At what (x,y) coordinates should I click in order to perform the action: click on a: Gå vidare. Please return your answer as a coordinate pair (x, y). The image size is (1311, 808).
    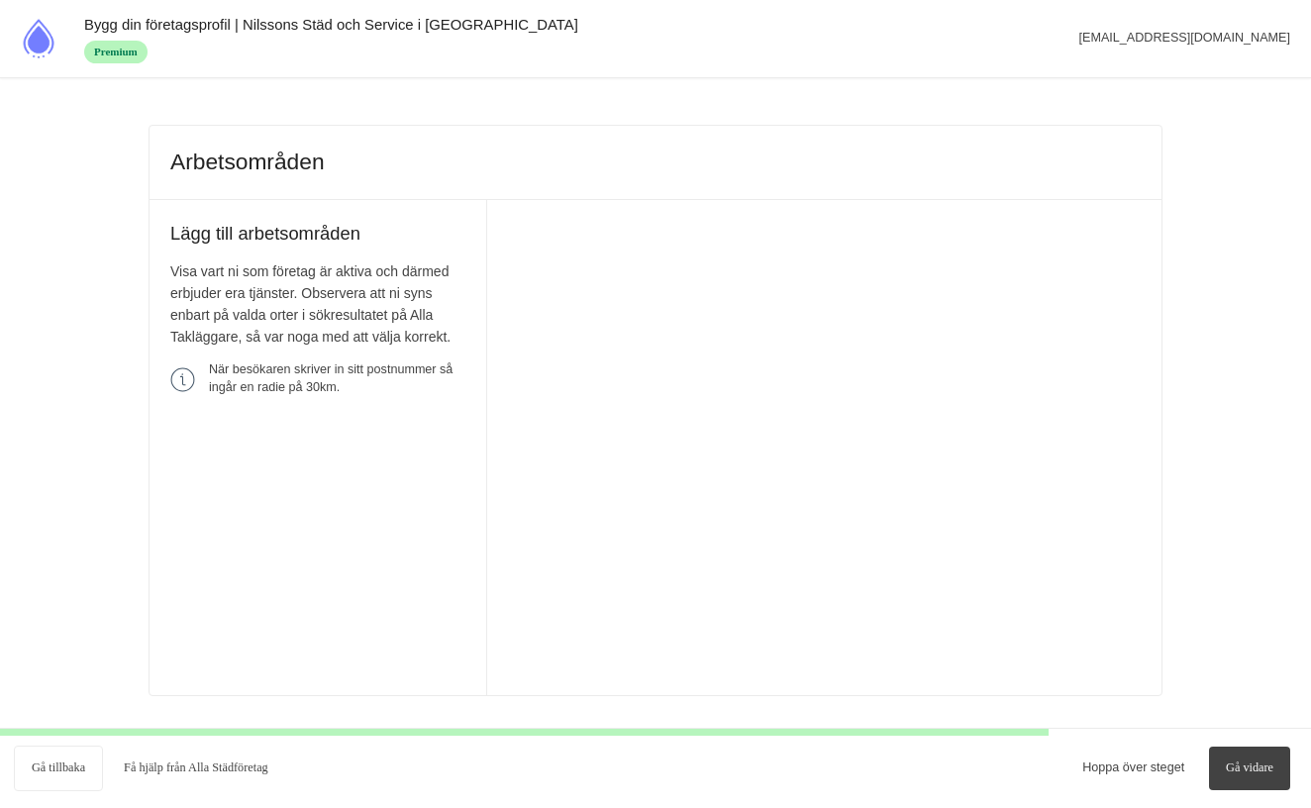
    Looking at the image, I should click on (1250, 767).